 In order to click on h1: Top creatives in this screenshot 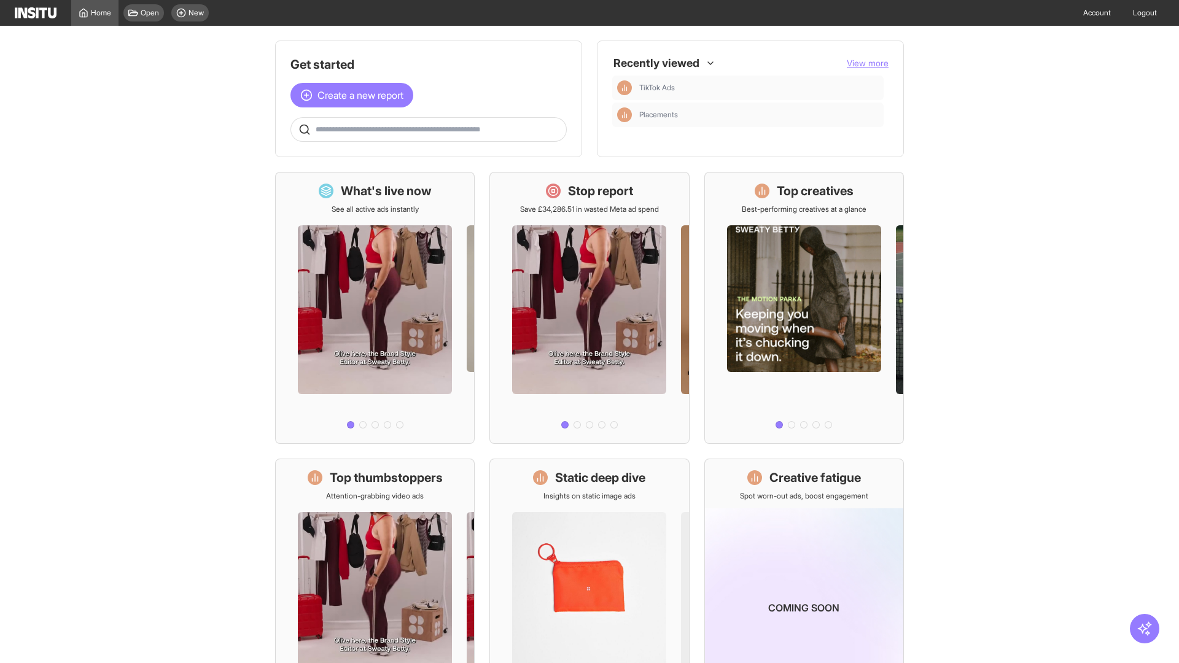, I will do `click(815, 191)`.